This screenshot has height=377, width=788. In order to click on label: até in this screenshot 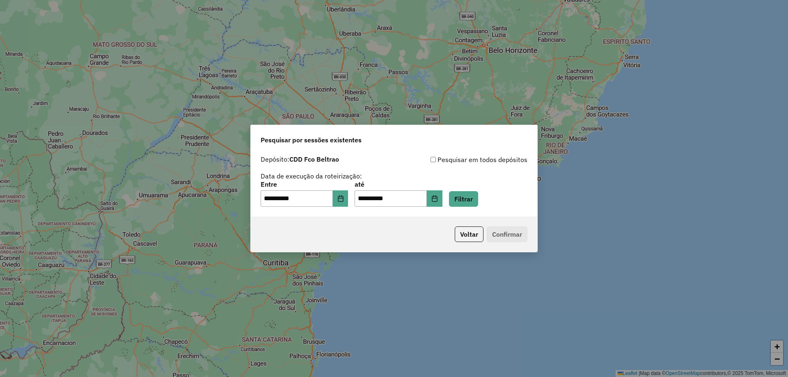, I will do `click(398, 184)`.